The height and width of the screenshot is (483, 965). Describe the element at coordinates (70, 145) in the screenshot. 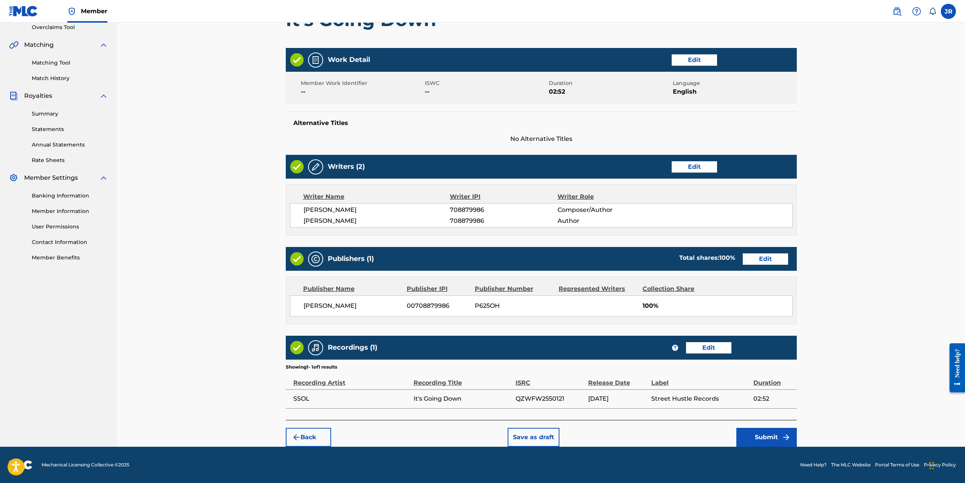

I see `a: Annual Statements` at that location.